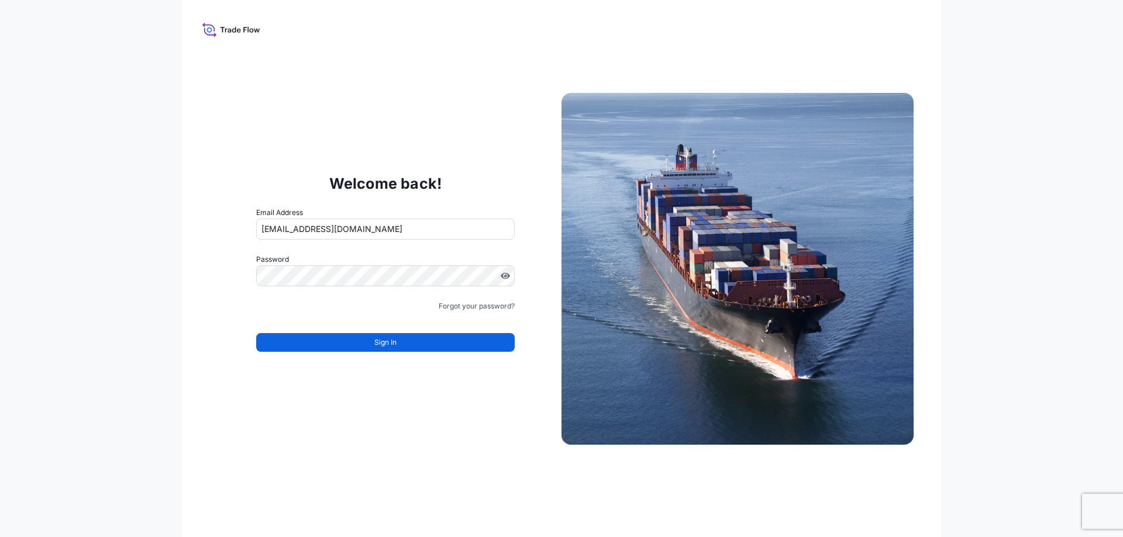 The image size is (1123, 537). I want to click on span: Sign In, so click(385, 343).